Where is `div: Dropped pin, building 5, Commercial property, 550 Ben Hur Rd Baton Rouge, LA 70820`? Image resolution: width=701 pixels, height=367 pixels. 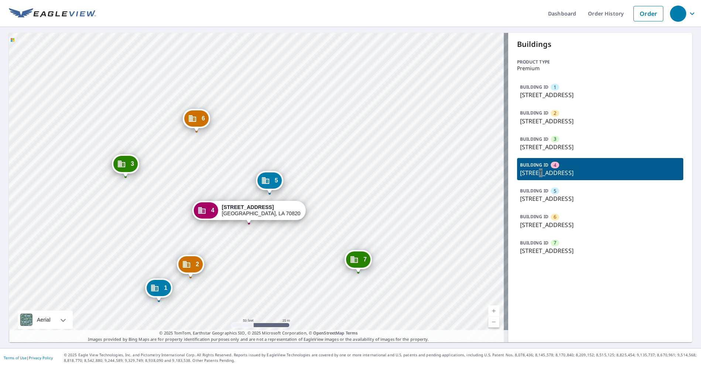
div: Dropped pin, building 5, Commercial property, 550 Ben Hur Rd Baton Rouge, LA 70820 is located at coordinates (270, 182).